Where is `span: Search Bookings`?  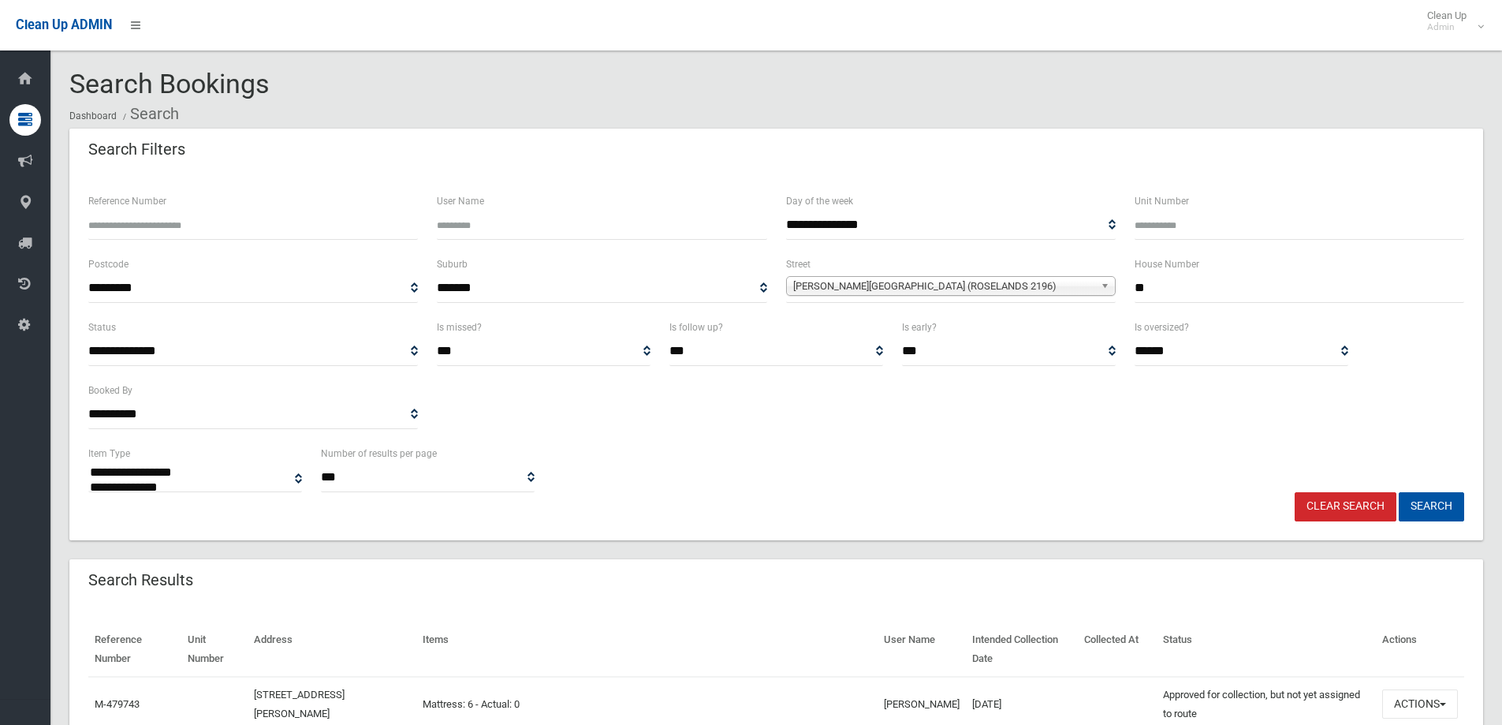
span: Search Bookings is located at coordinates (170, 84).